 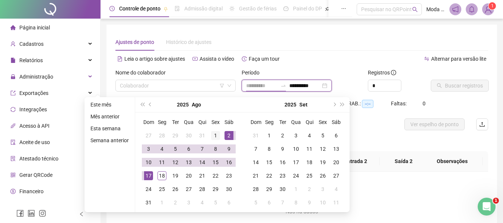 What do you see at coordinates (269, 203) in the screenshot?
I see `td: 2025-10-06` at bounding box center [269, 203].